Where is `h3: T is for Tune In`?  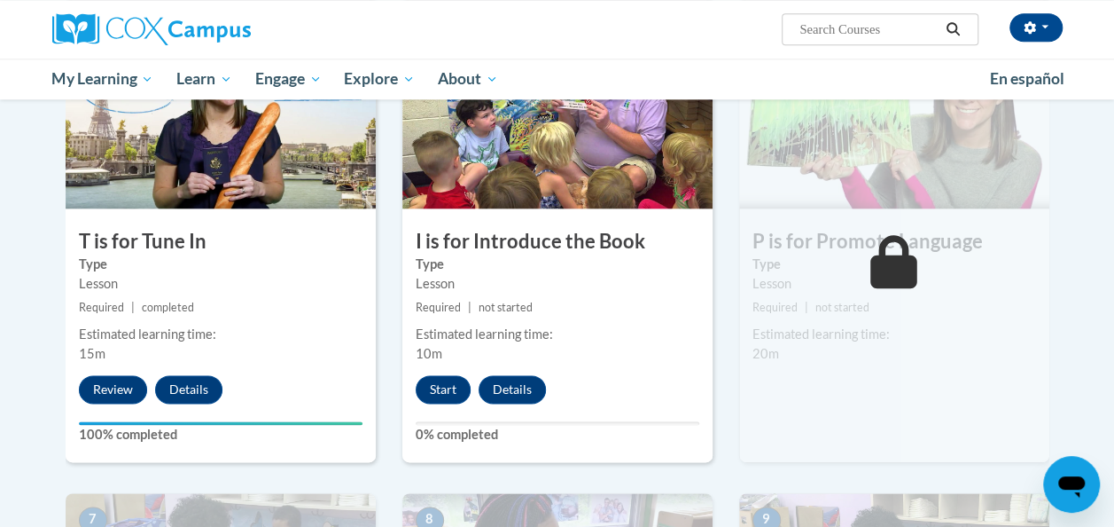
h3: T is for Tune In is located at coordinates (221, 241).